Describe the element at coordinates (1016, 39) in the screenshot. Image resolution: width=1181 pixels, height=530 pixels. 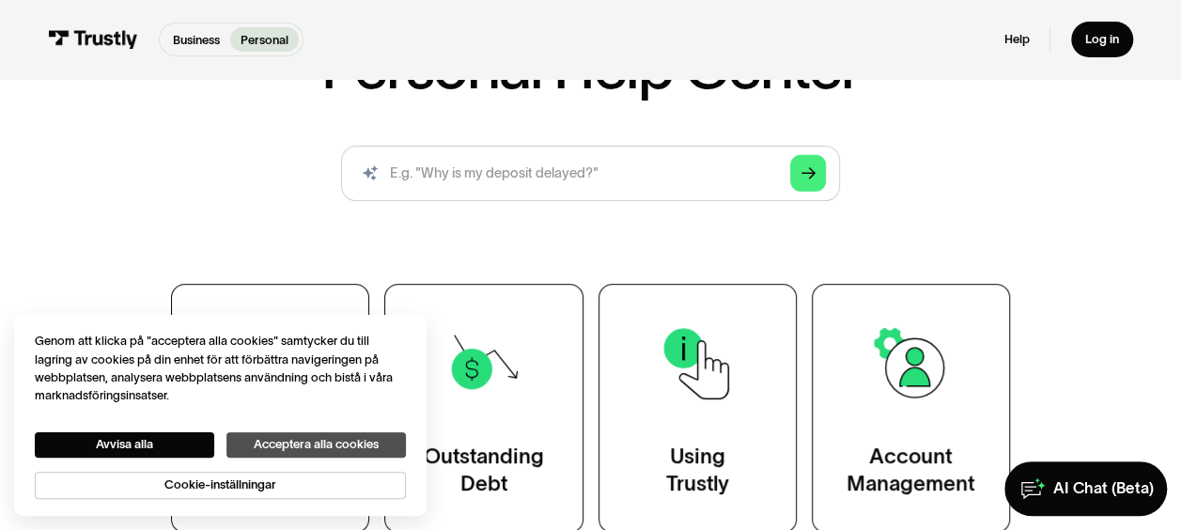
I see `a: Help` at that location.